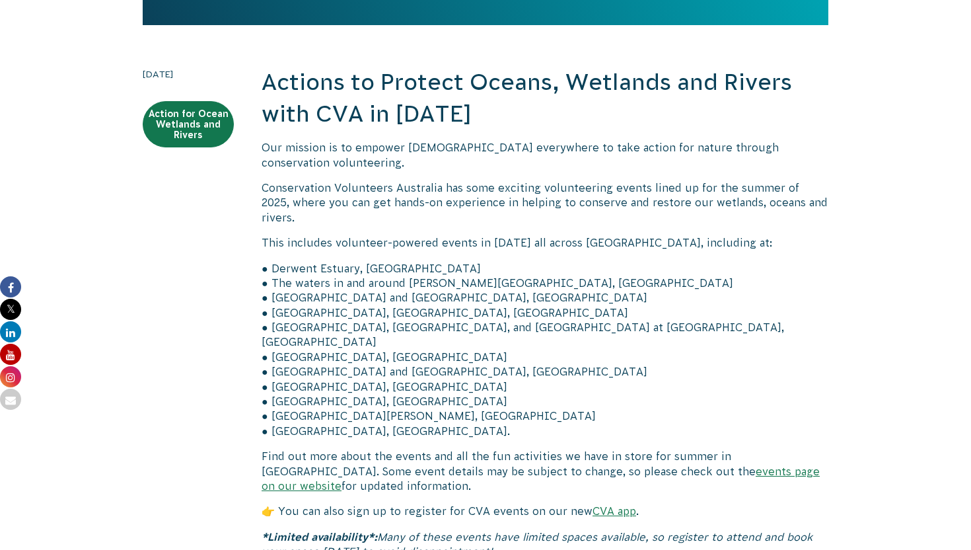 The width and height of the screenshot is (971, 550). What do you see at coordinates (319, 536) in the screenshot?
I see `em: *Limited availability*:` at bounding box center [319, 536].